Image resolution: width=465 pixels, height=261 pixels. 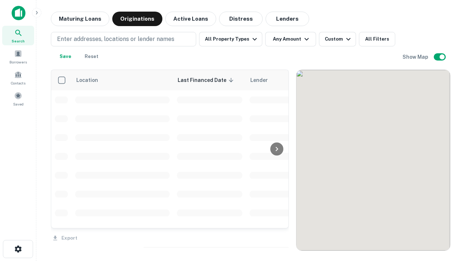 I want to click on button: Enter addresses, locations or lender names, so click(x=123, y=39).